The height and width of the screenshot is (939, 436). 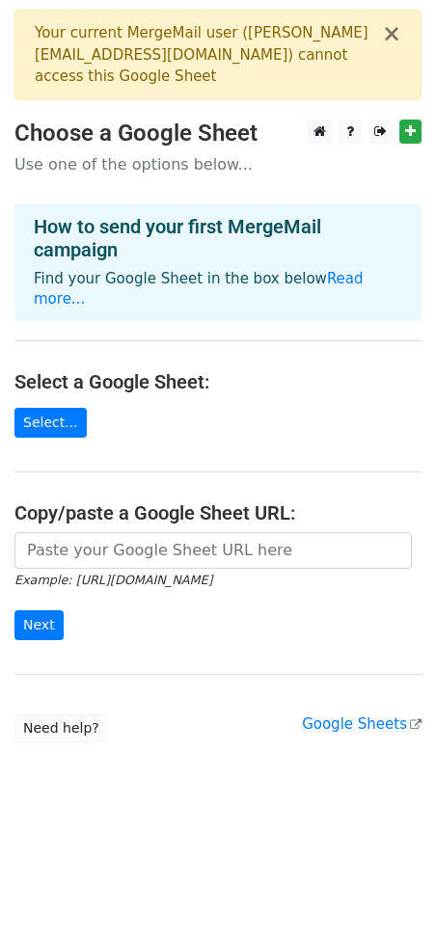 I want to click on input: Next, so click(x=39, y=625).